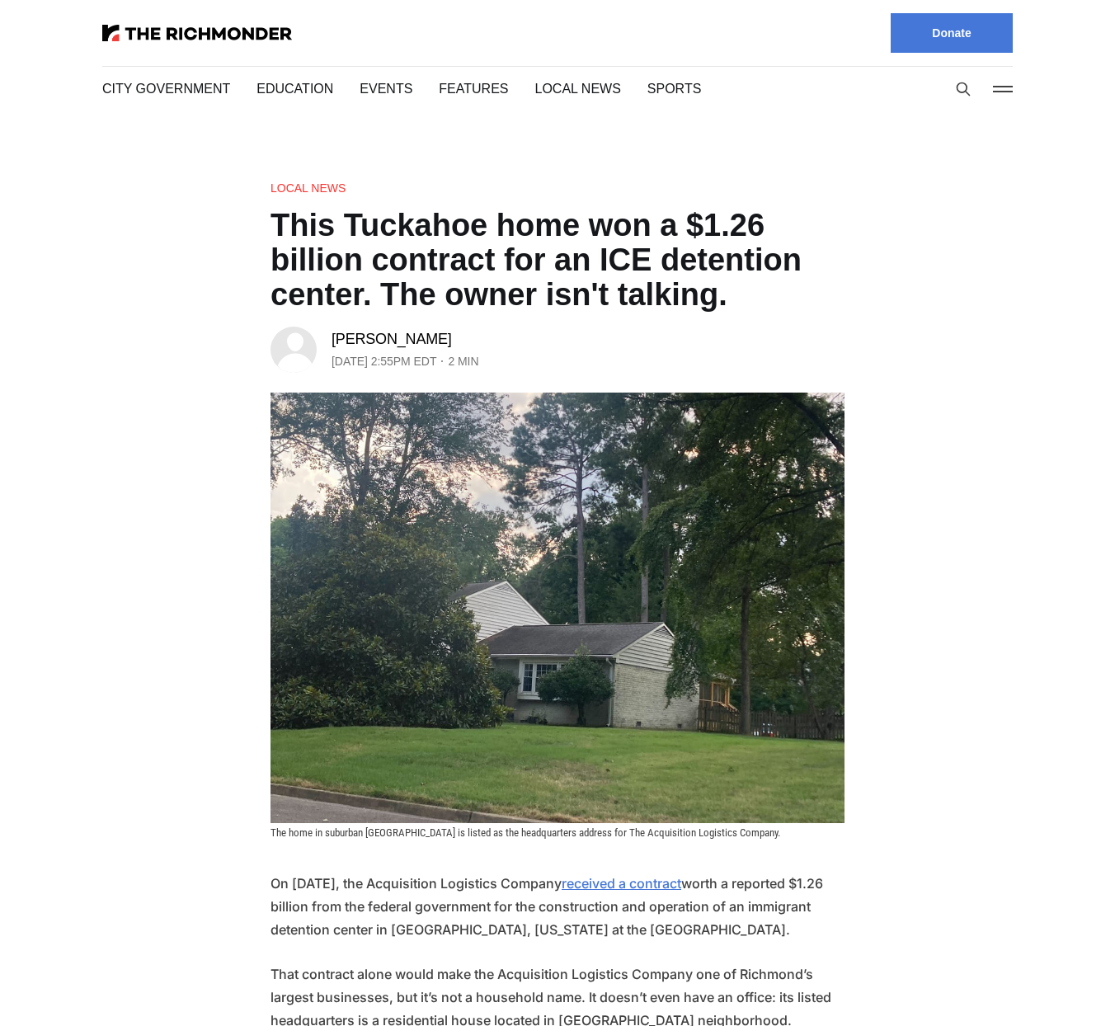 This screenshot has height=1026, width=1115. What do you see at coordinates (379, 88) in the screenshot?
I see `a: Events` at bounding box center [379, 88].